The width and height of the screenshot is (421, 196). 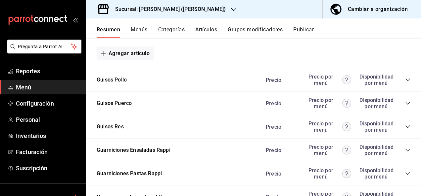 What do you see at coordinates (75, 20) in the screenshot?
I see `button: open_drawer_menu` at bounding box center [75, 20].